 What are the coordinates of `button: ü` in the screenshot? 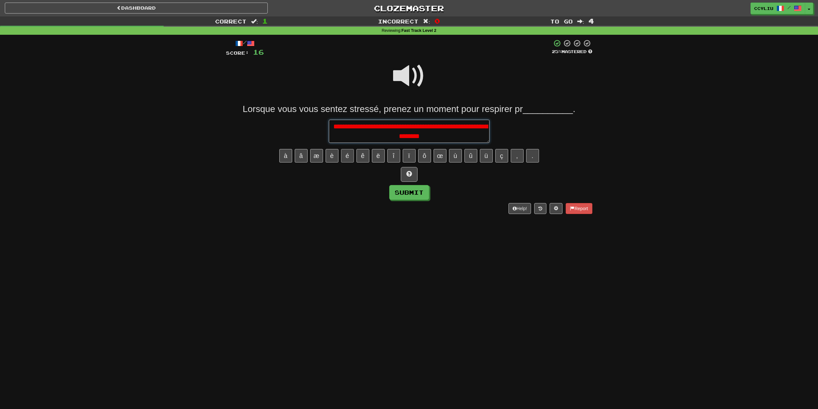 It's located at (486, 156).